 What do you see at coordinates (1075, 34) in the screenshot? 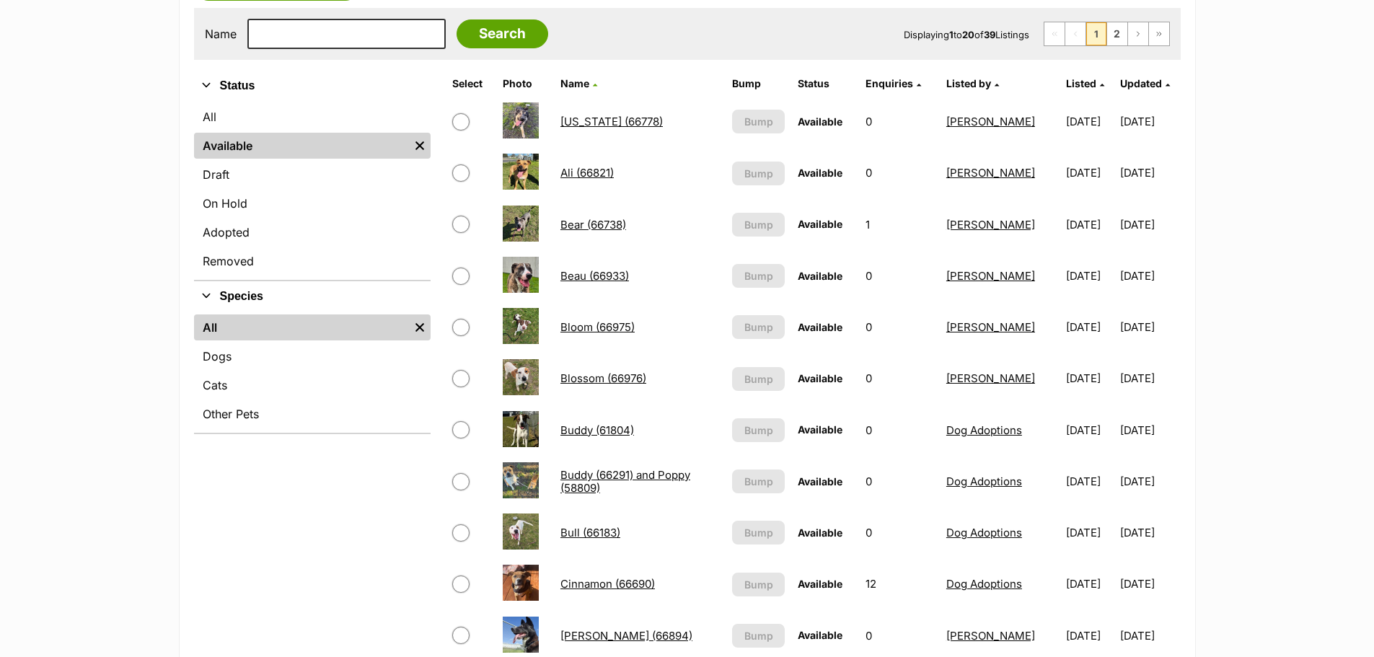
I see `span: Previous page` at bounding box center [1075, 34].